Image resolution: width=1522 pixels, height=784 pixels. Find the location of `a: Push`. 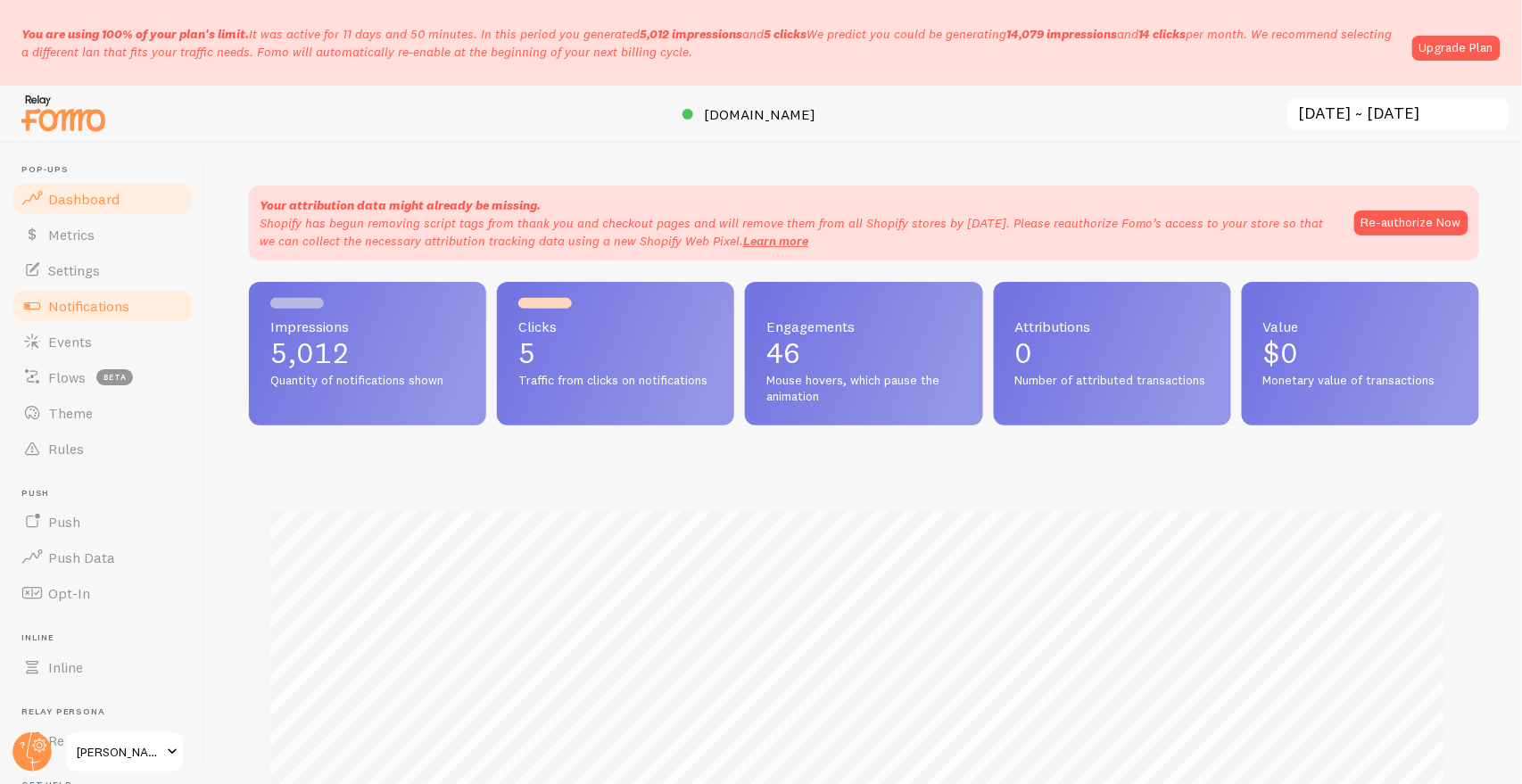

a: Push is located at coordinates (102, 522).